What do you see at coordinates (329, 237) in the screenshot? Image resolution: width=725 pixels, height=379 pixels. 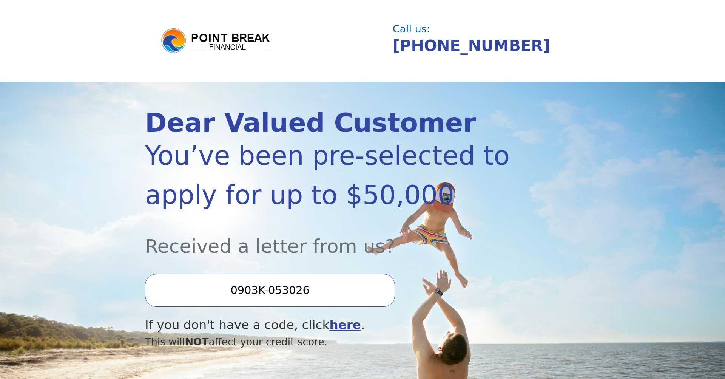 I see `div: Received a letter from us?` at bounding box center [329, 237].